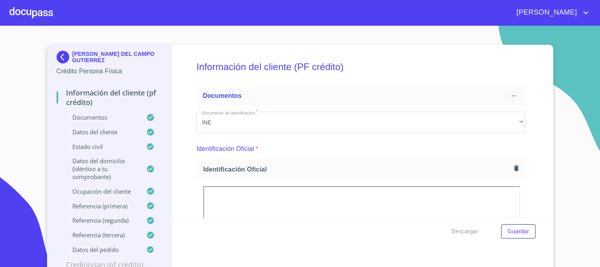  Describe the element at coordinates (102, 191) in the screenshot. I see `p: Ocupación del Cliente` at that location.